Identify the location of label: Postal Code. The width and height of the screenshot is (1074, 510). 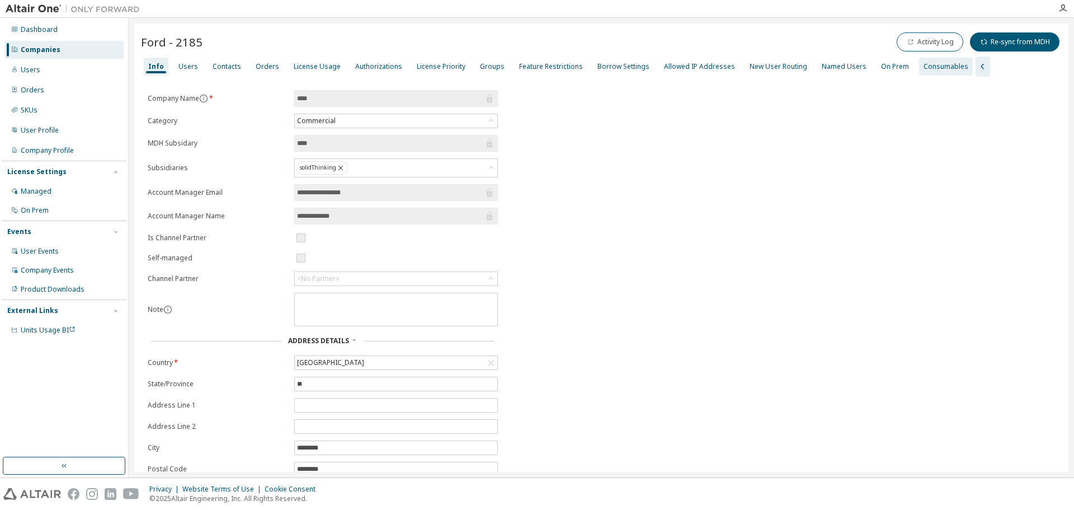
(218, 469).